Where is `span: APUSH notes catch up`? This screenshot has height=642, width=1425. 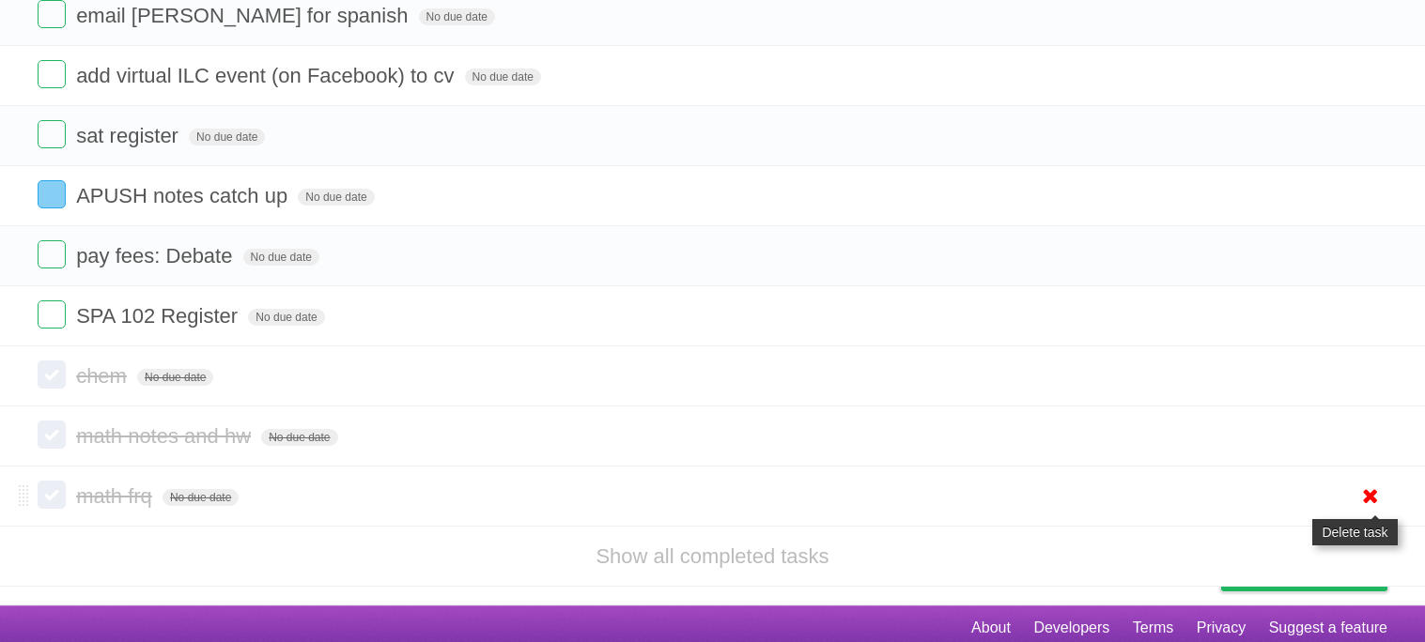 span: APUSH notes catch up is located at coordinates (184, 195).